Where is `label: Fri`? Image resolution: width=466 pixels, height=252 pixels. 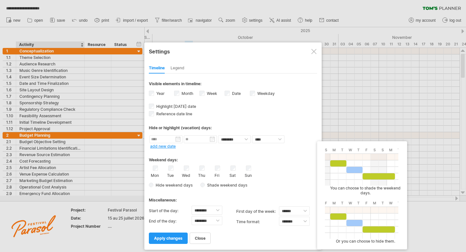
label: Fri is located at coordinates (217, 175).